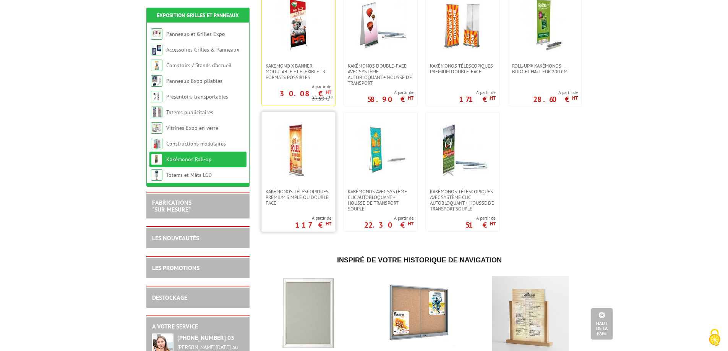  Describe the element at coordinates (157, 65) in the screenshot. I see `img: Comptoirs / Stands d'accueil` at that location.